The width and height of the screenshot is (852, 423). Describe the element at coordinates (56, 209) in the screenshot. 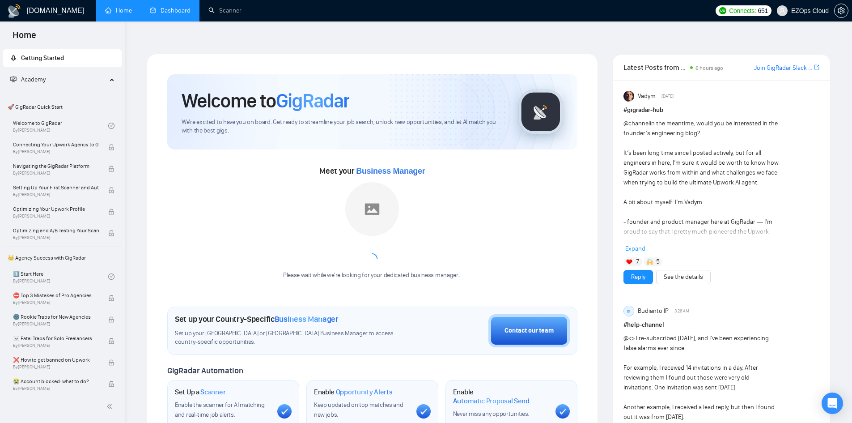

I see `span: Optimizing Your Upwork Profile` at that location.